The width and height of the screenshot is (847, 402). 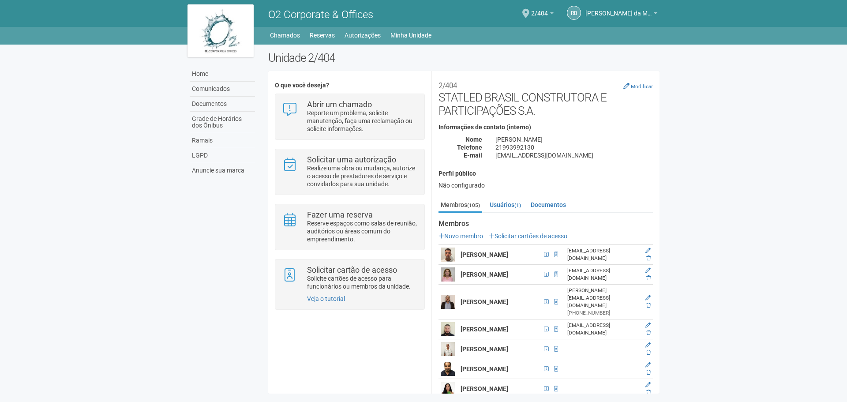 What do you see at coordinates (321, 15) in the screenshot?
I see `span: O2 Corporate & Offices` at bounding box center [321, 15].